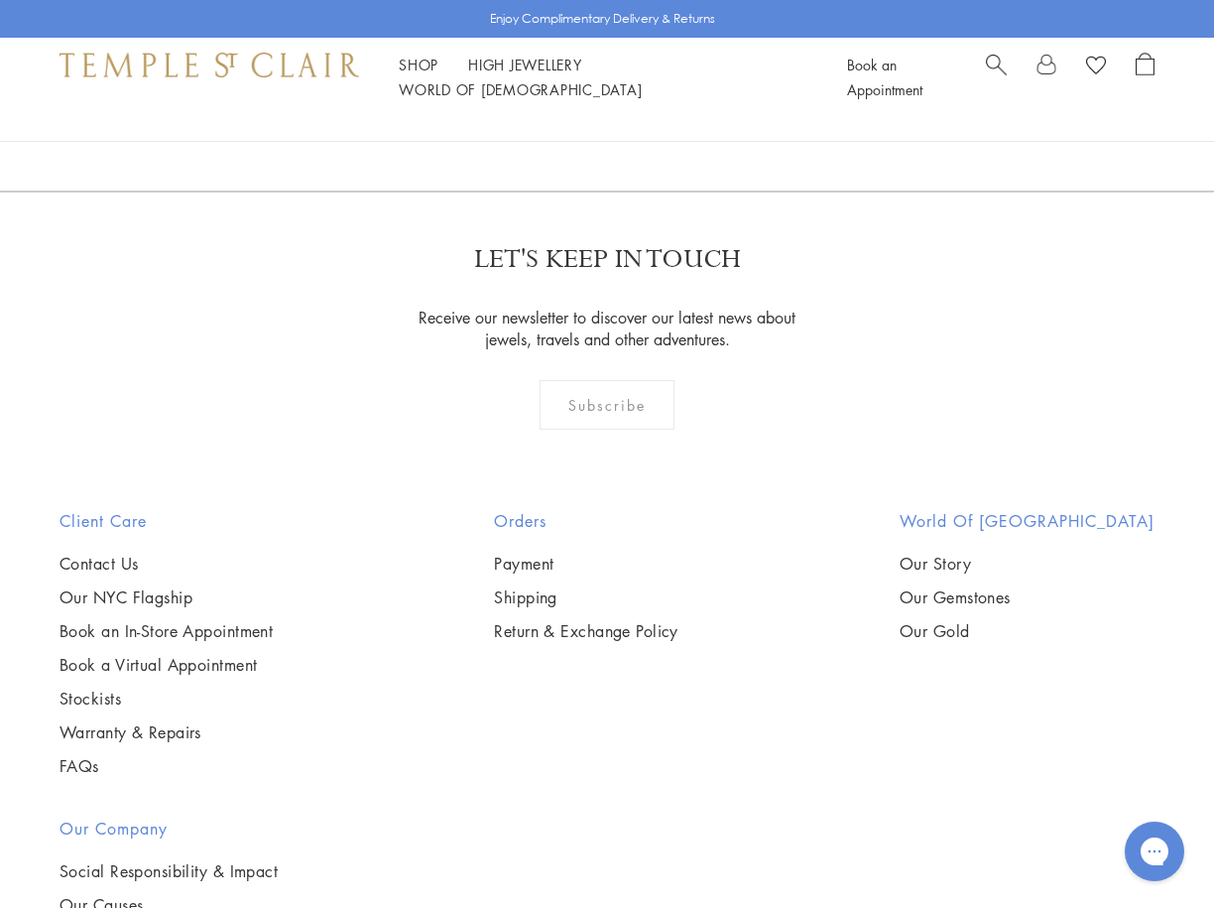 This screenshot has width=1214, height=908. I want to click on a: High JewelleryHigh Jewellery, so click(525, 64).